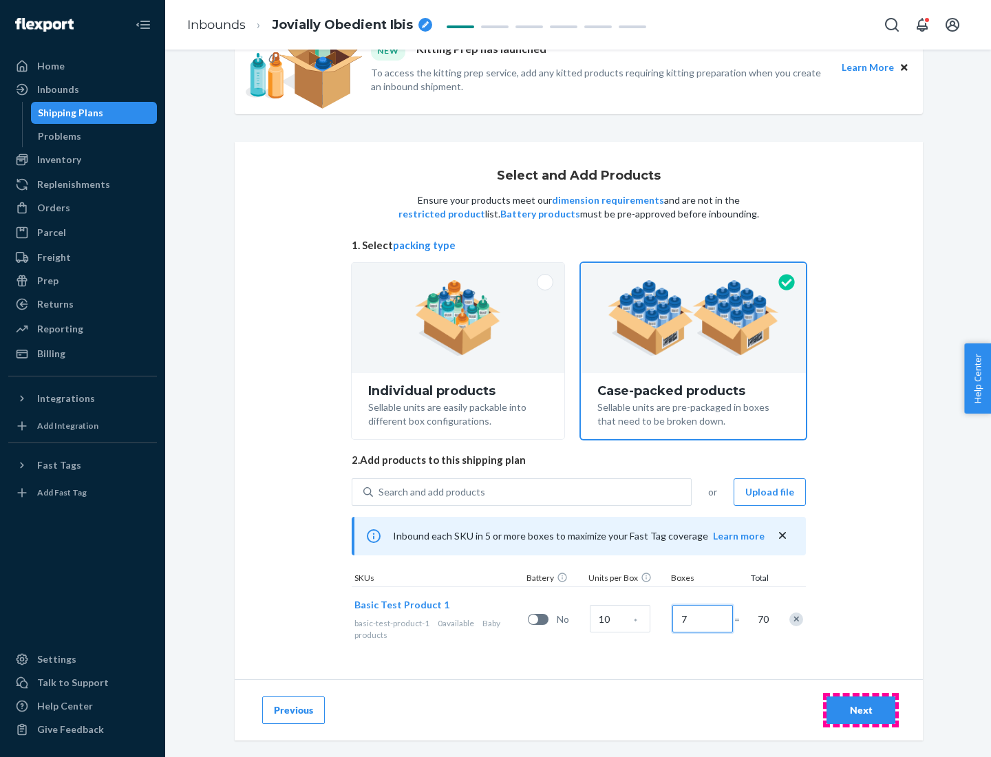 This screenshot has width=991, height=757. I want to click on div: Search and add products, so click(432, 492).